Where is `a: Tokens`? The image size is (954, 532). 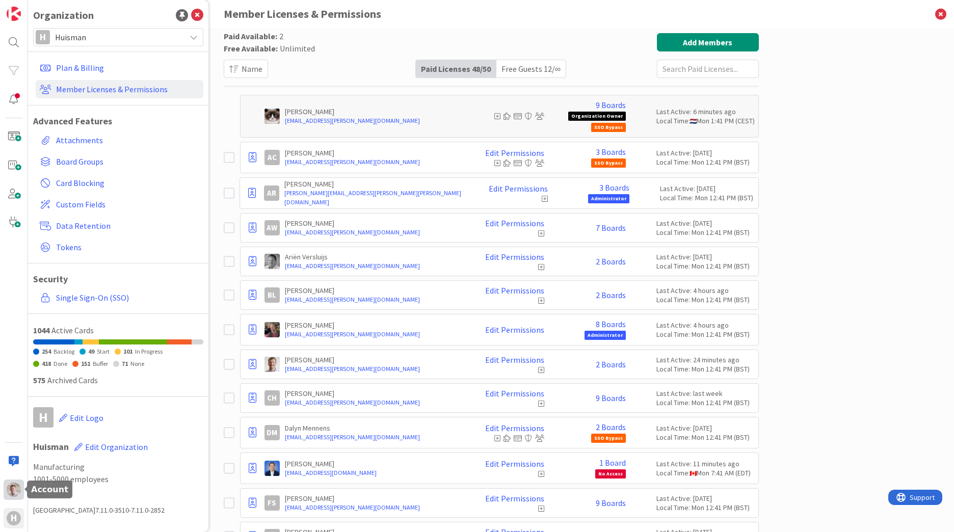
a: Tokens is located at coordinates (119, 247).